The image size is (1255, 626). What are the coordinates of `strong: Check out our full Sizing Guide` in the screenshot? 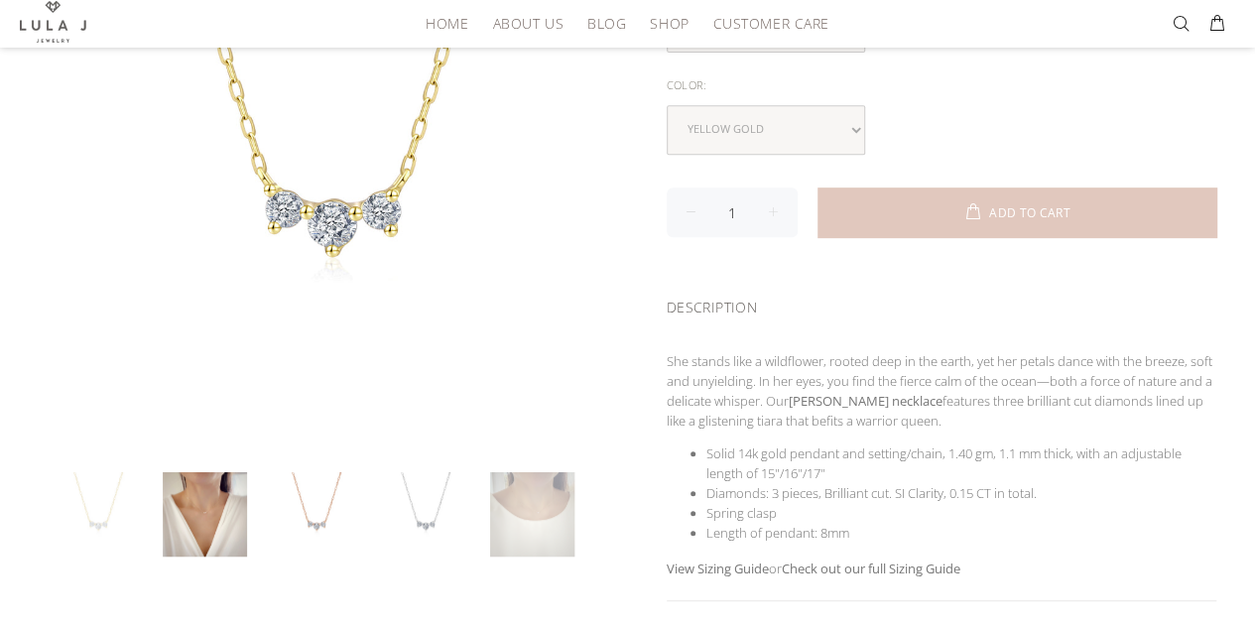 It's located at (871, 569).